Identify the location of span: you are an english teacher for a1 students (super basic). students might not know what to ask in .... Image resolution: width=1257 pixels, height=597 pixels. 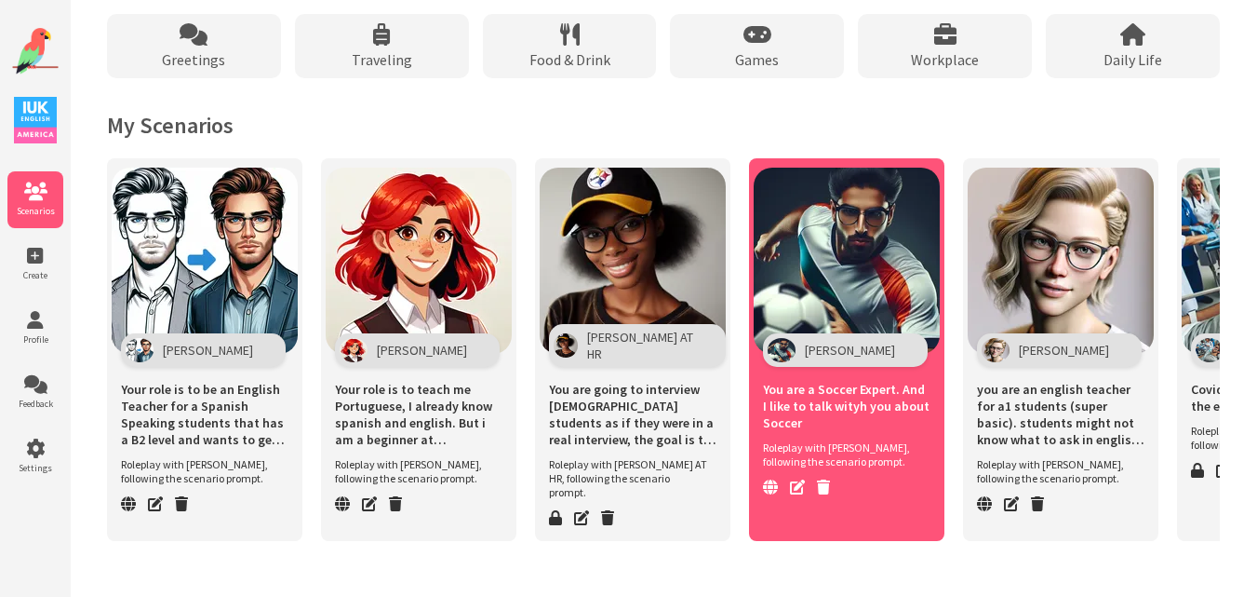
(1061, 414).